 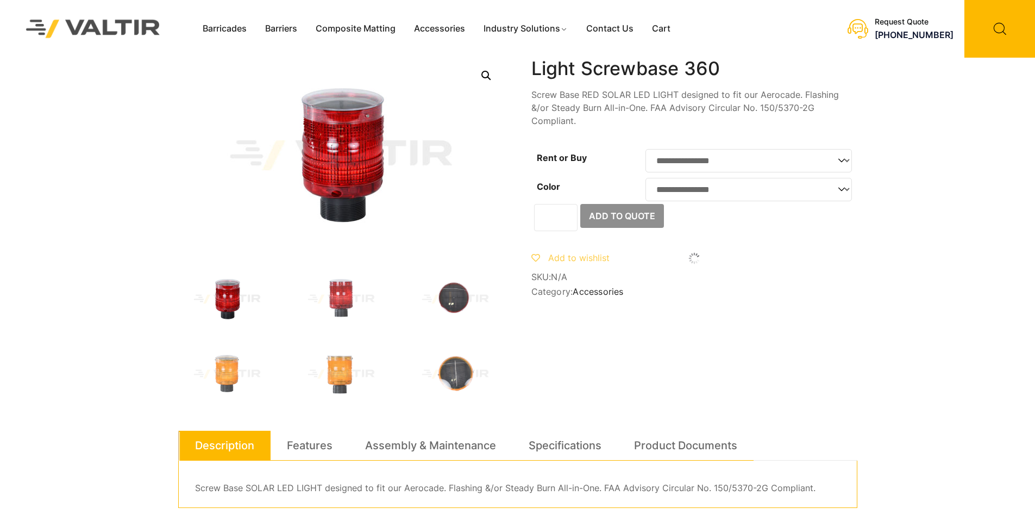 I want to click on a: Contact Us, so click(x=610, y=29).